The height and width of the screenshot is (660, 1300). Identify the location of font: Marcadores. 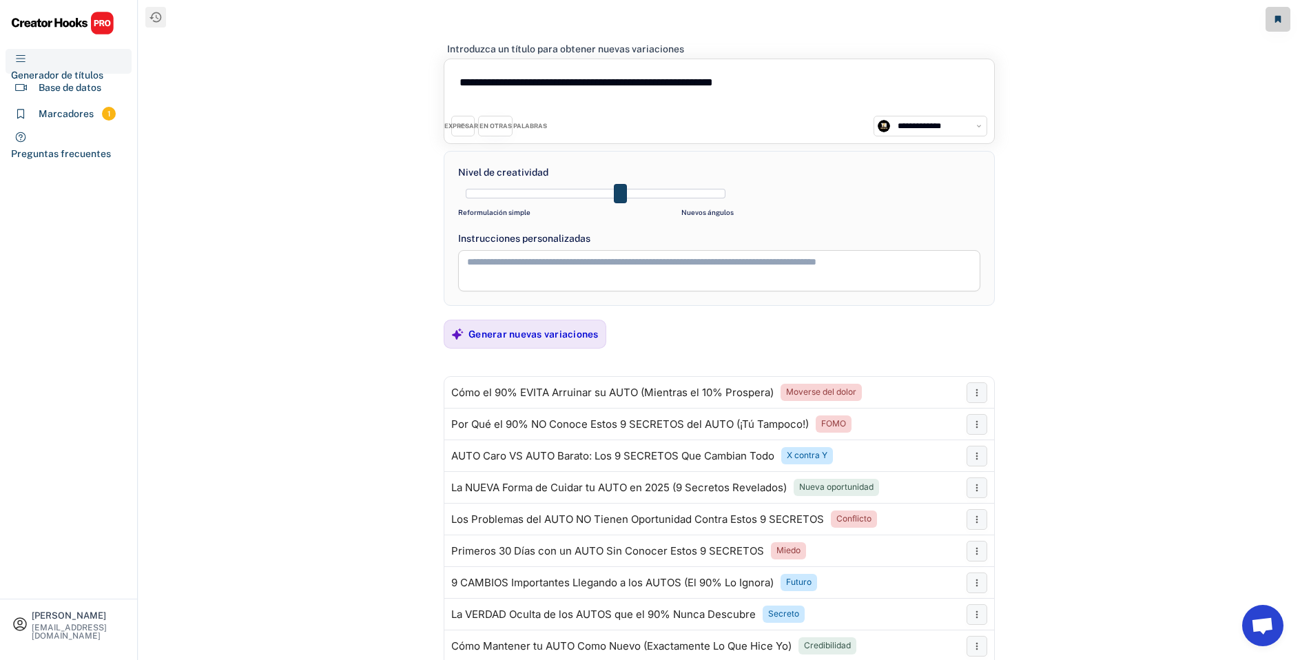
(66, 114).